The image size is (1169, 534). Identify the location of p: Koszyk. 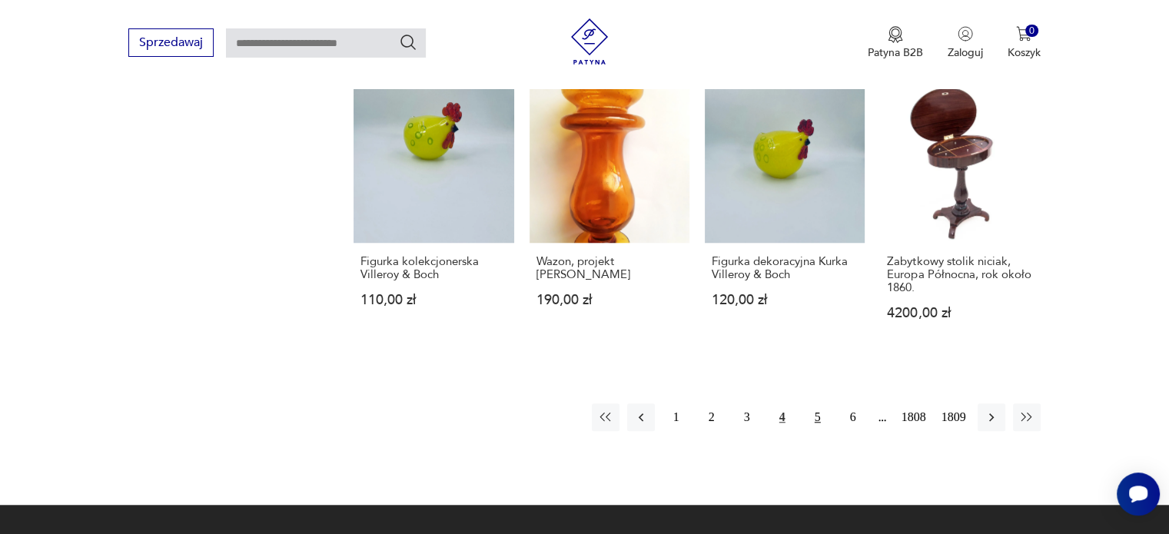
(1024, 52).